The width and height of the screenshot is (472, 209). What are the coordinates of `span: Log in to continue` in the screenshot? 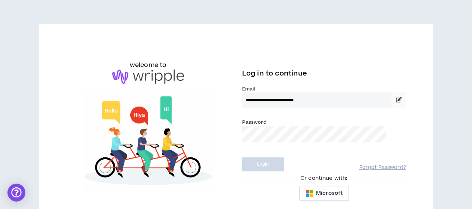 It's located at (275, 73).